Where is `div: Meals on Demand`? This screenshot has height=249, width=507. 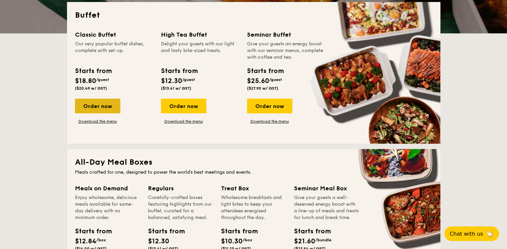
div: Meals on Demand is located at coordinates (107, 188).